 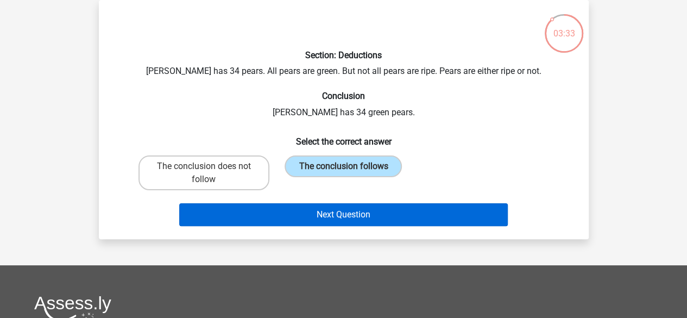 I want to click on label: The conclusion does not follow, so click(x=204, y=173).